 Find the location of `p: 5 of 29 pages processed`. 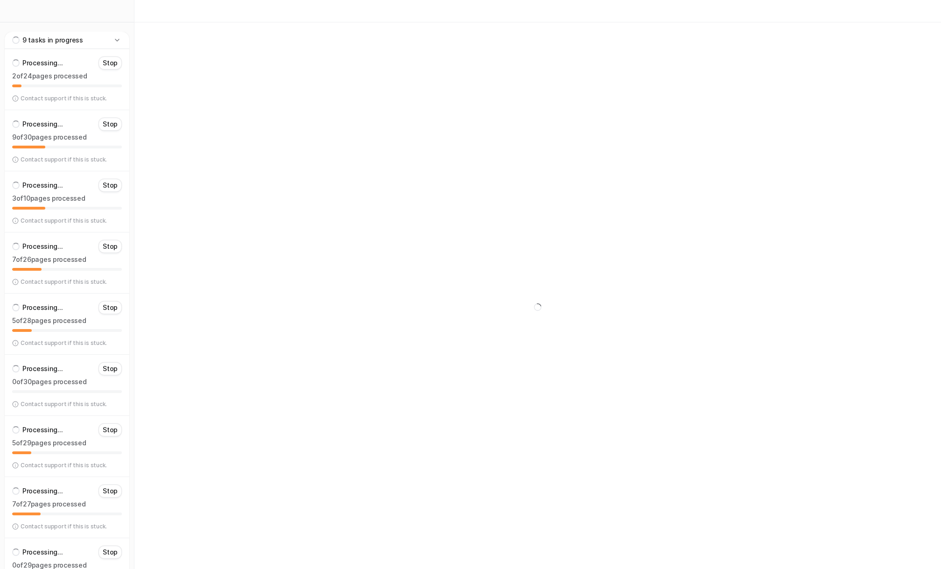

p: 5 of 29 pages processed is located at coordinates (67, 443).